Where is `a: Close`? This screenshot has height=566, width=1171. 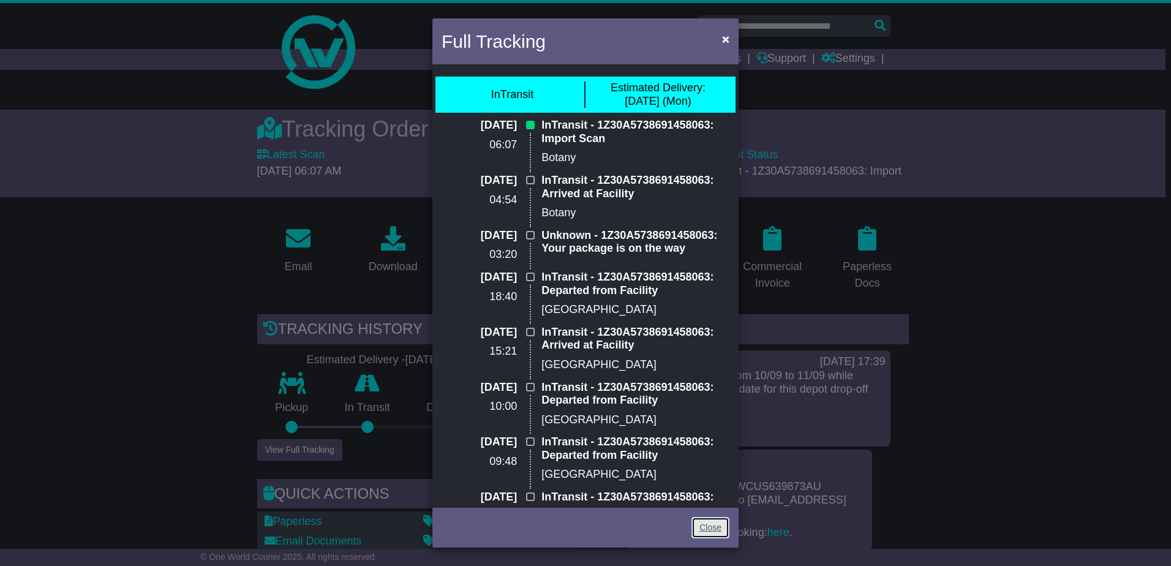
a: Close is located at coordinates (711, 528).